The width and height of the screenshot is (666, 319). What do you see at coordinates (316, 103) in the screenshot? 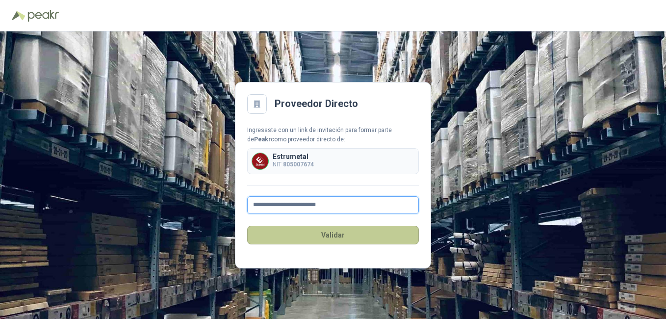
I see `h2: Proveedor Directo` at bounding box center [316, 103].